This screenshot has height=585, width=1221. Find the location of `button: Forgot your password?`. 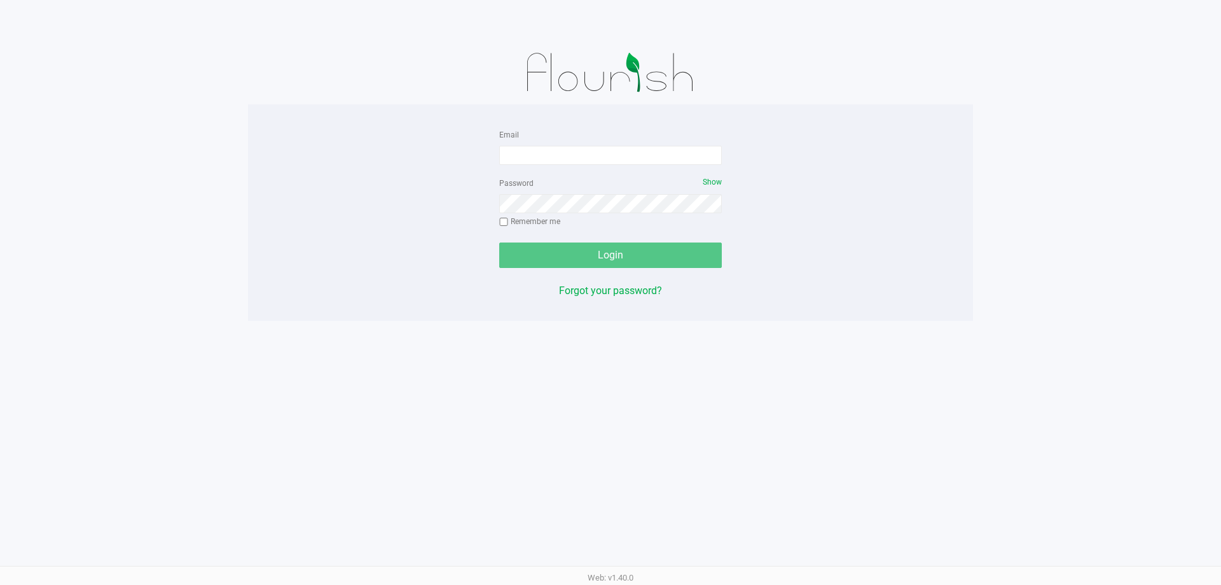

button: Forgot your password? is located at coordinates (611, 291).